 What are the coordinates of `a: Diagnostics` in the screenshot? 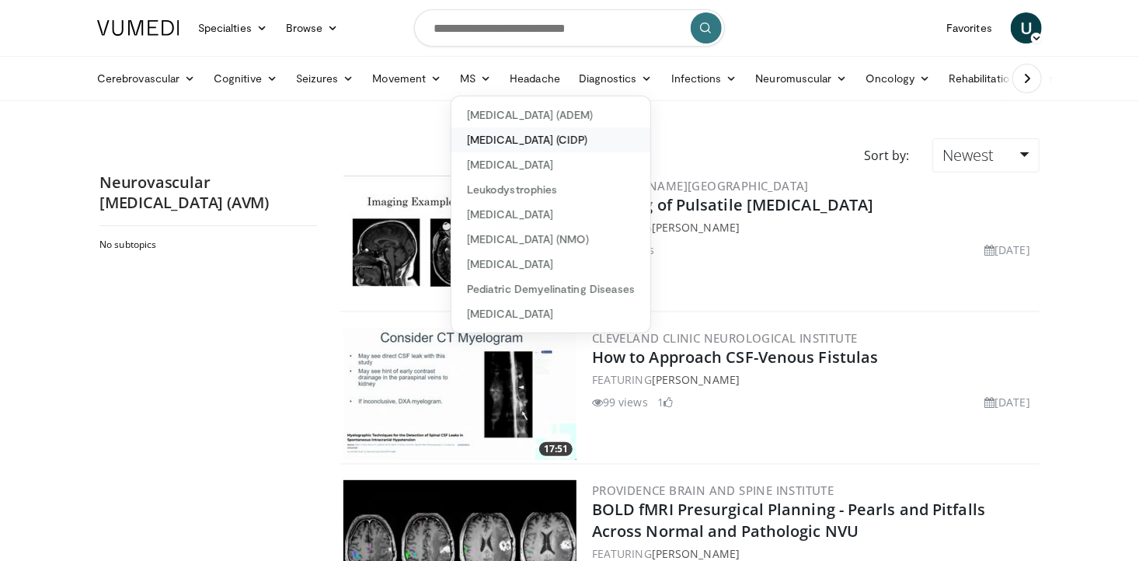 It's located at (615, 78).